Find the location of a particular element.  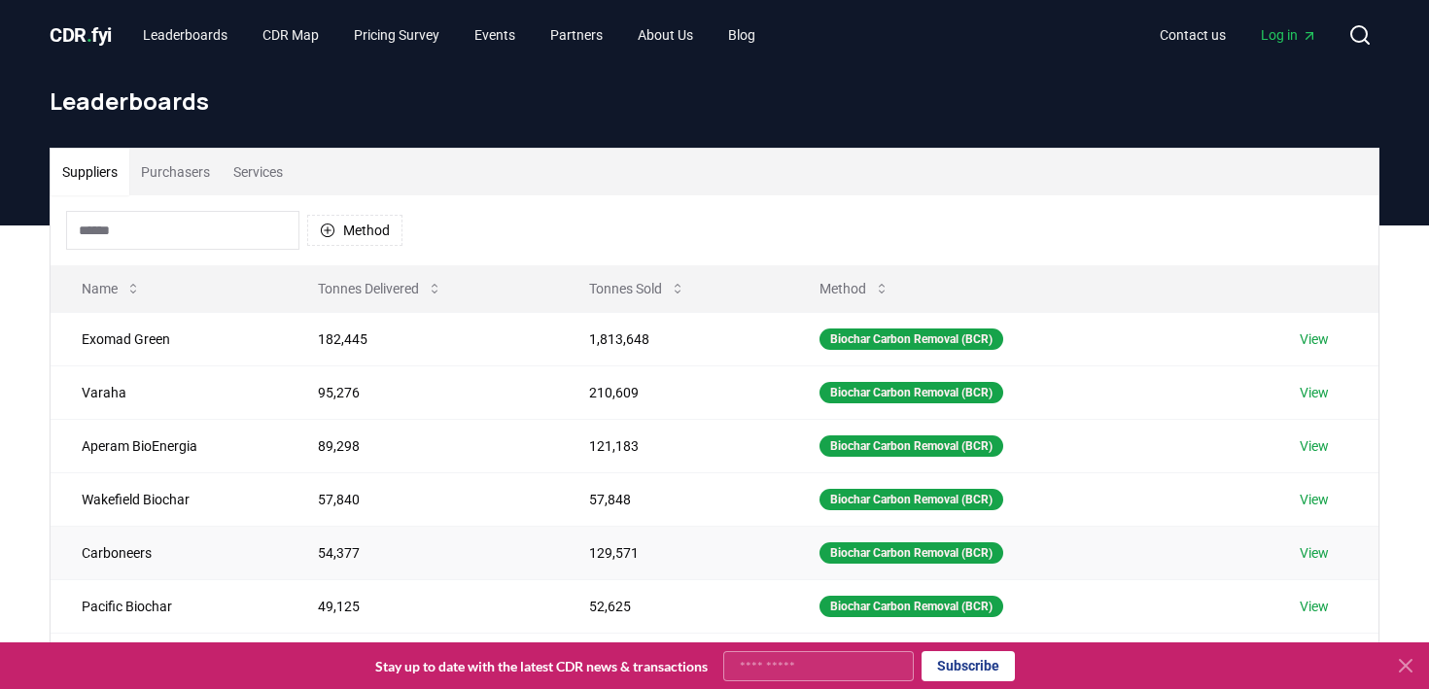

td: Carboneers is located at coordinates (168, 552).